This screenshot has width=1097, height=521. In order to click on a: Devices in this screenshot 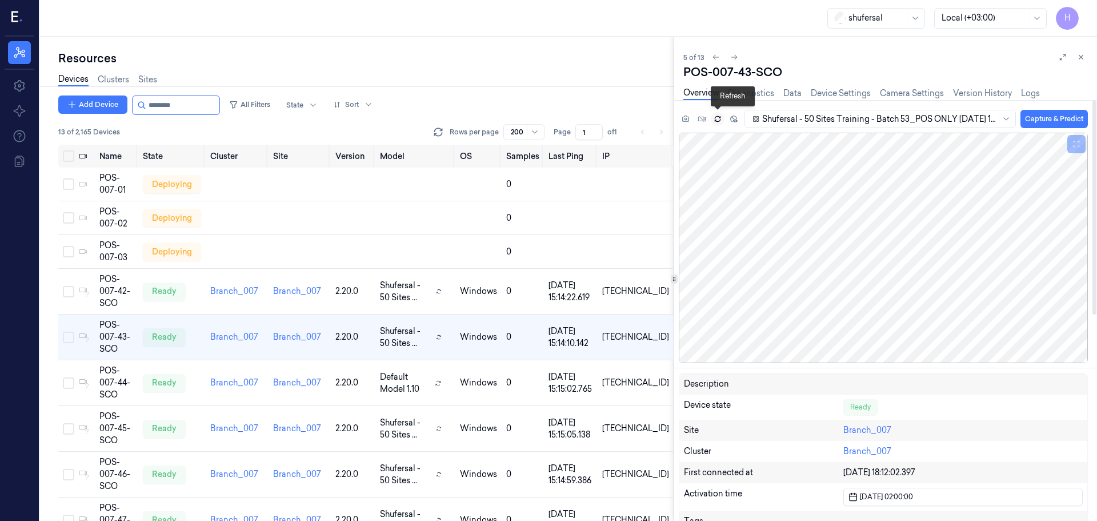, I will do `click(73, 79)`.